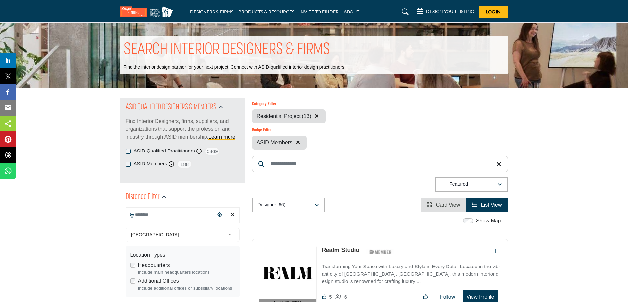 The height and width of the screenshot is (302, 628). Describe the element at coordinates (164, 151) in the screenshot. I see `label: ASID Qualified Practitioners` at that location.